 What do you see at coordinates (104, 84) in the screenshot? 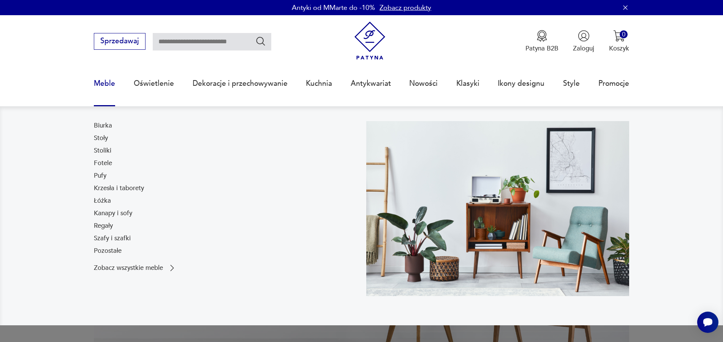
I see `a: Meble` at bounding box center [104, 84].